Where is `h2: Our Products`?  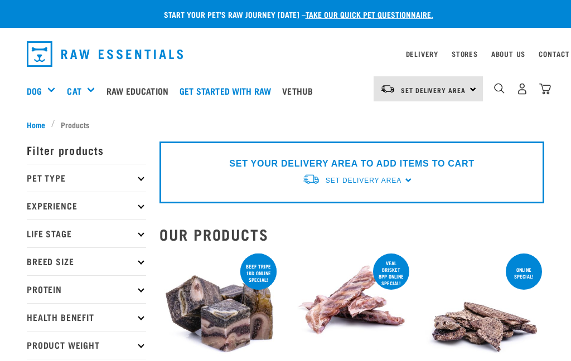
h2: Our Products is located at coordinates (352, 234).